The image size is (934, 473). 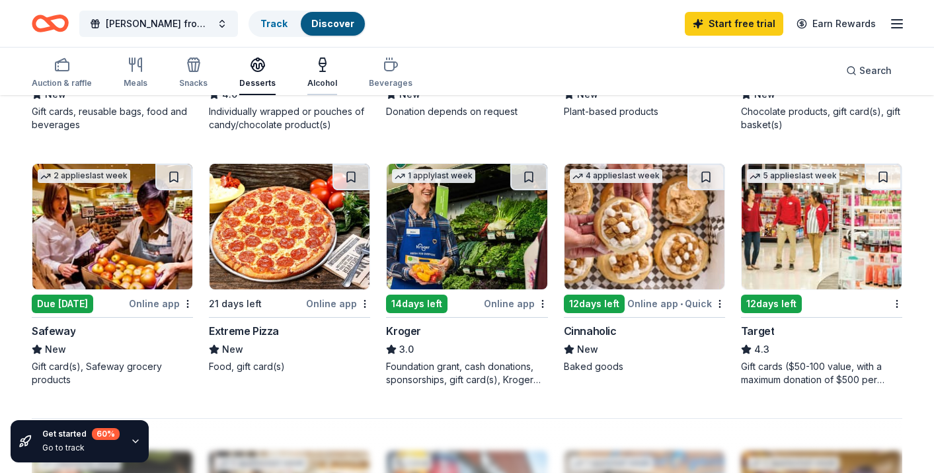 I want to click on div: Food, gift card(s), so click(x=289, y=367).